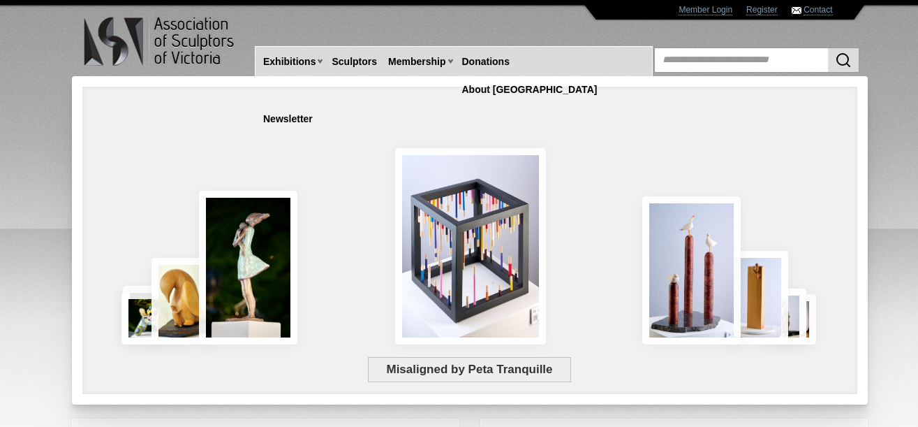 The height and width of the screenshot is (427, 918). Describe the element at coordinates (797, 10) in the screenshot. I see `img: Contact ASV` at that location.